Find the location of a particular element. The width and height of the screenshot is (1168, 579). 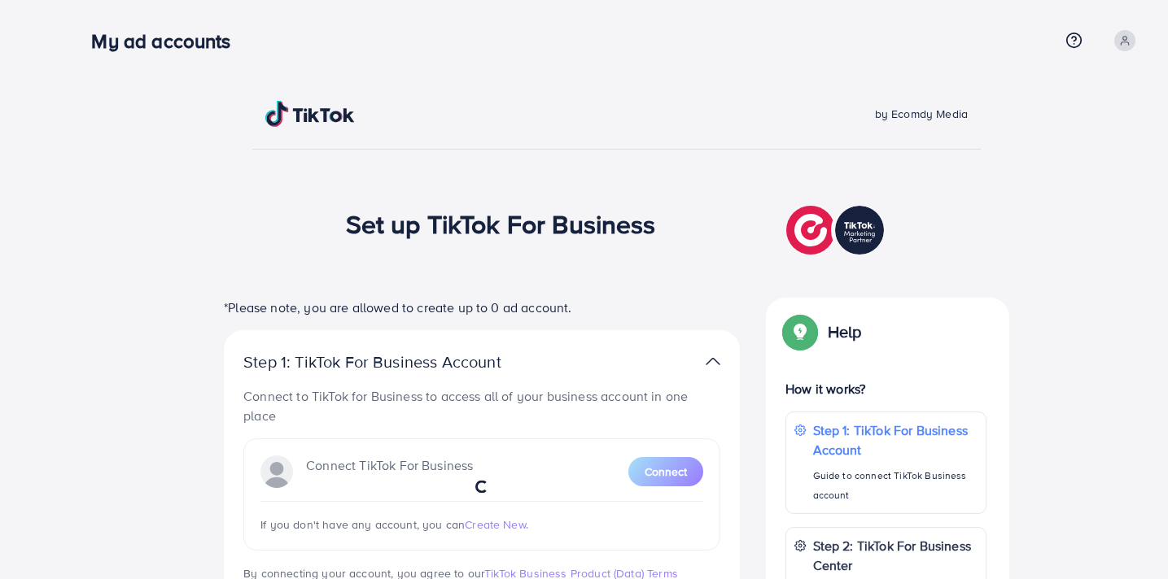

h1: Set up TikTok For Business is located at coordinates (501, 224).